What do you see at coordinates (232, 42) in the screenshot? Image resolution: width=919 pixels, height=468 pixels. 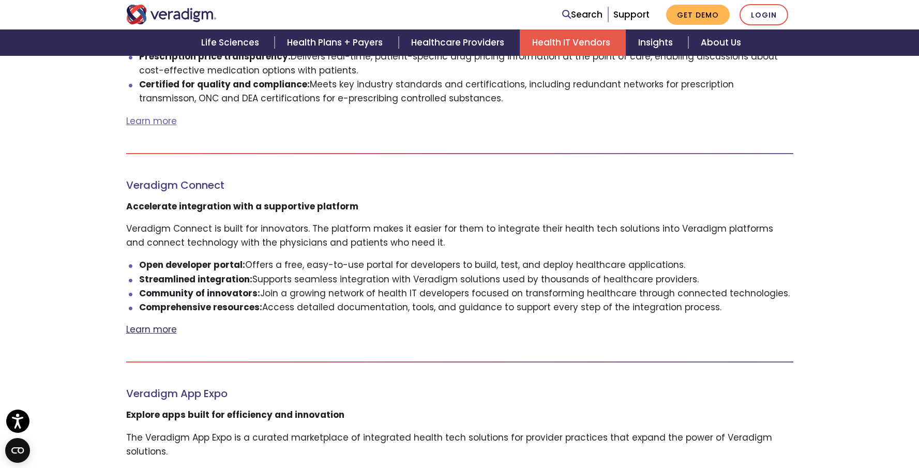 I see `a: Life Sciences` at bounding box center [232, 42].